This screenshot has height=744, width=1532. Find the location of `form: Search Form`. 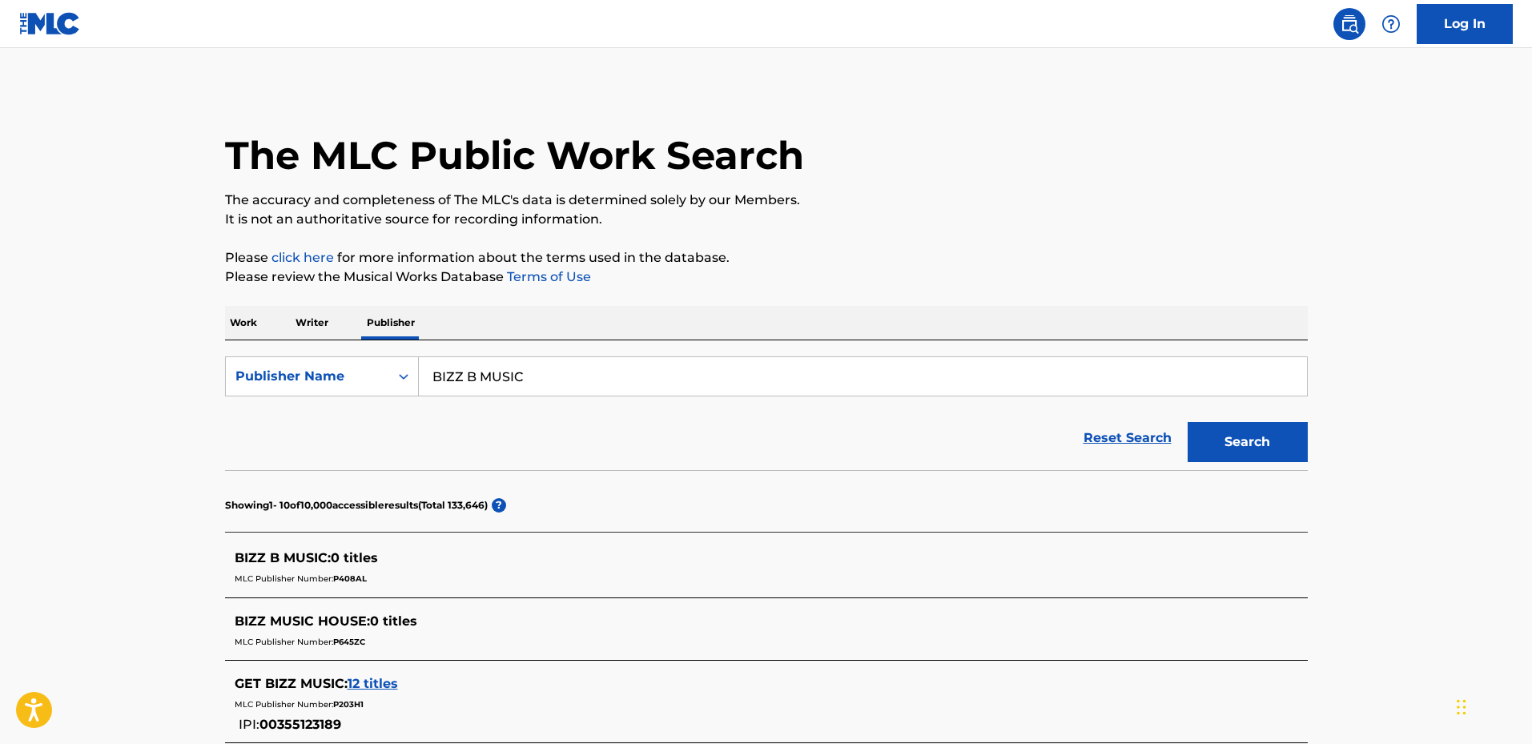

form: Search Form is located at coordinates (766, 413).